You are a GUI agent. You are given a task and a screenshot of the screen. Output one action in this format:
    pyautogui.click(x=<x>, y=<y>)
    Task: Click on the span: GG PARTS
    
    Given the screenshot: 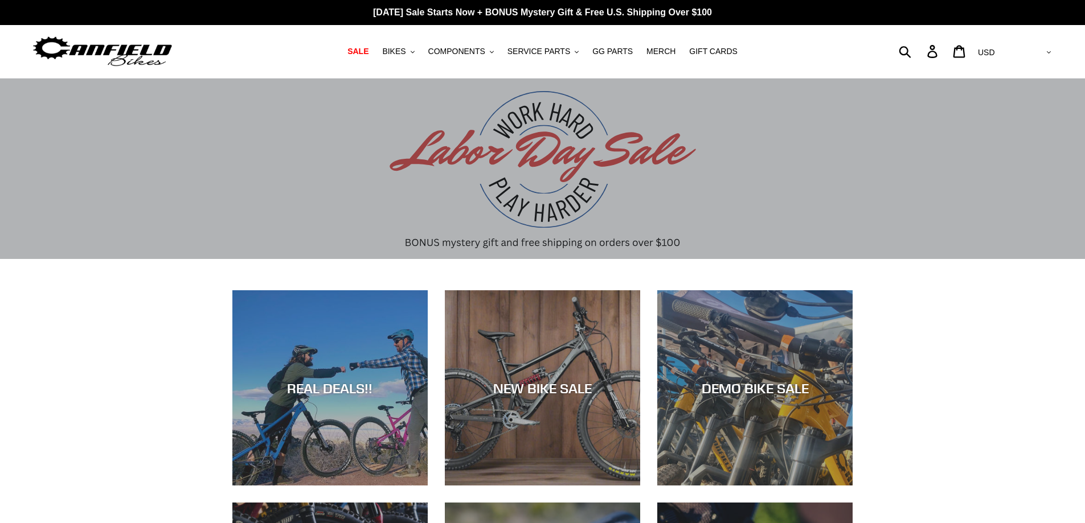 What is the action you would take?
    pyautogui.click(x=612, y=51)
    